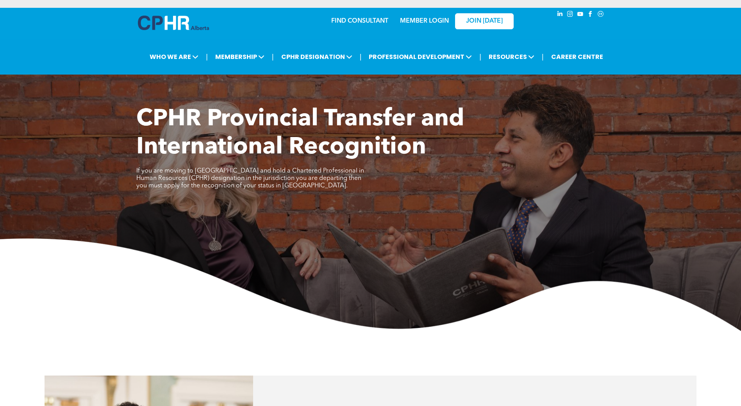  I want to click on img: A blue and white logo for cp alberta, so click(173, 23).